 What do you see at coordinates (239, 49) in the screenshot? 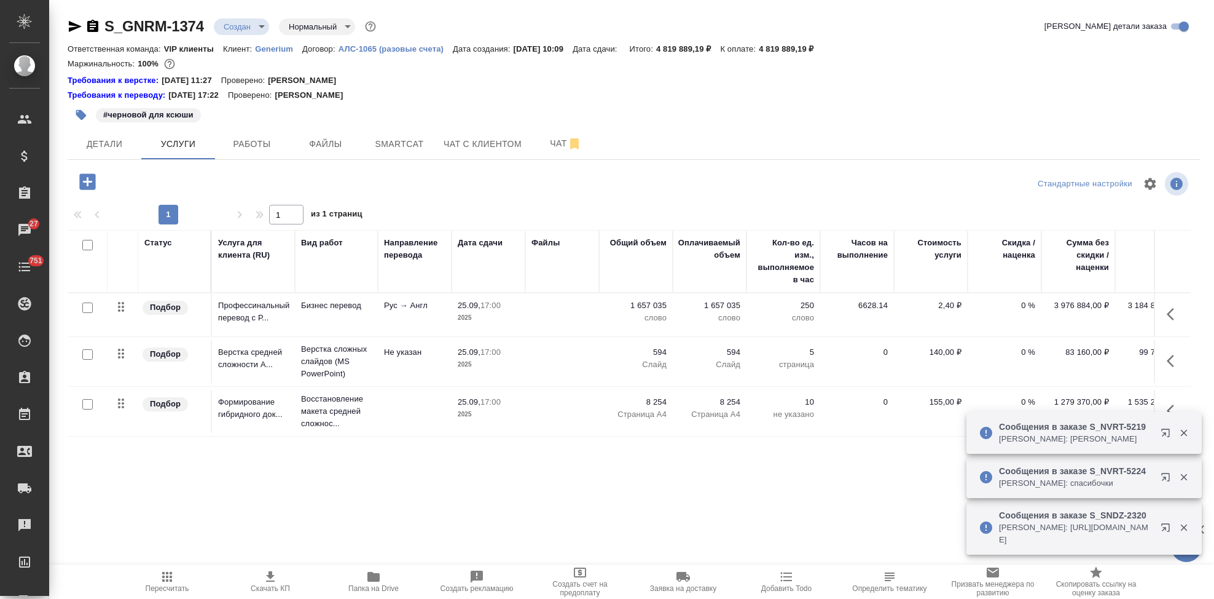
I see `p: Клиент:` at bounding box center [239, 49].